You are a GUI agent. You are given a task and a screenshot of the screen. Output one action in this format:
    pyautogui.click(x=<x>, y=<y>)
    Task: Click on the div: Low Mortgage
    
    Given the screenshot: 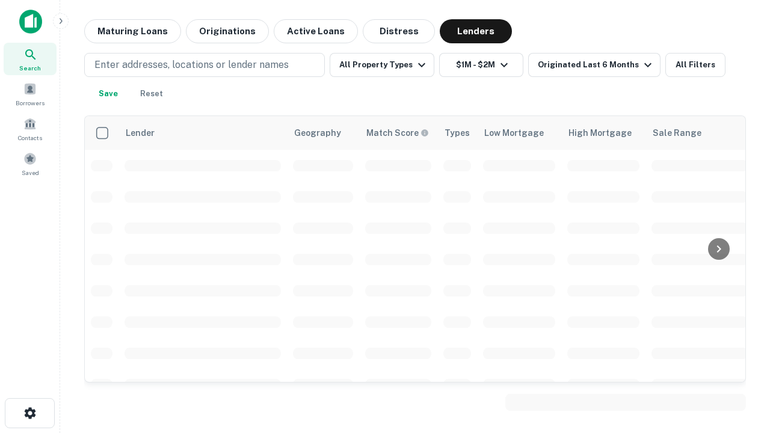 What is the action you would take?
    pyautogui.click(x=513, y=133)
    